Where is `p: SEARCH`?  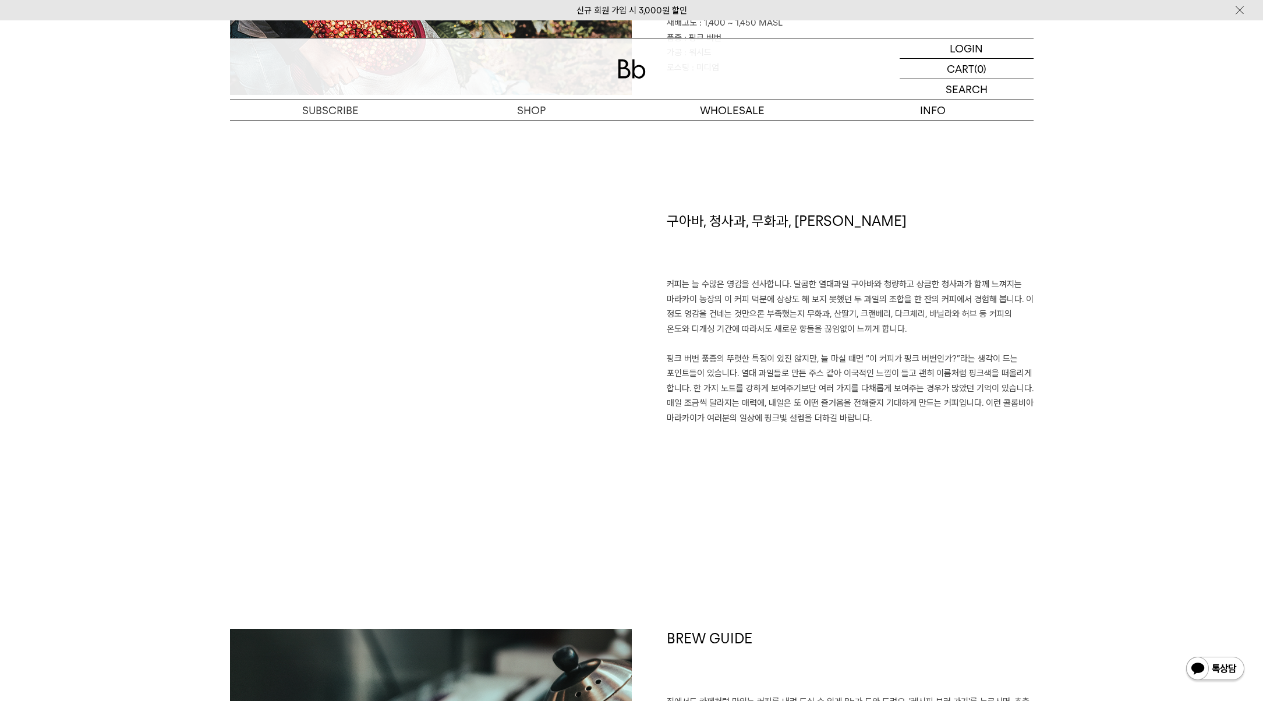 p: SEARCH is located at coordinates (967, 89).